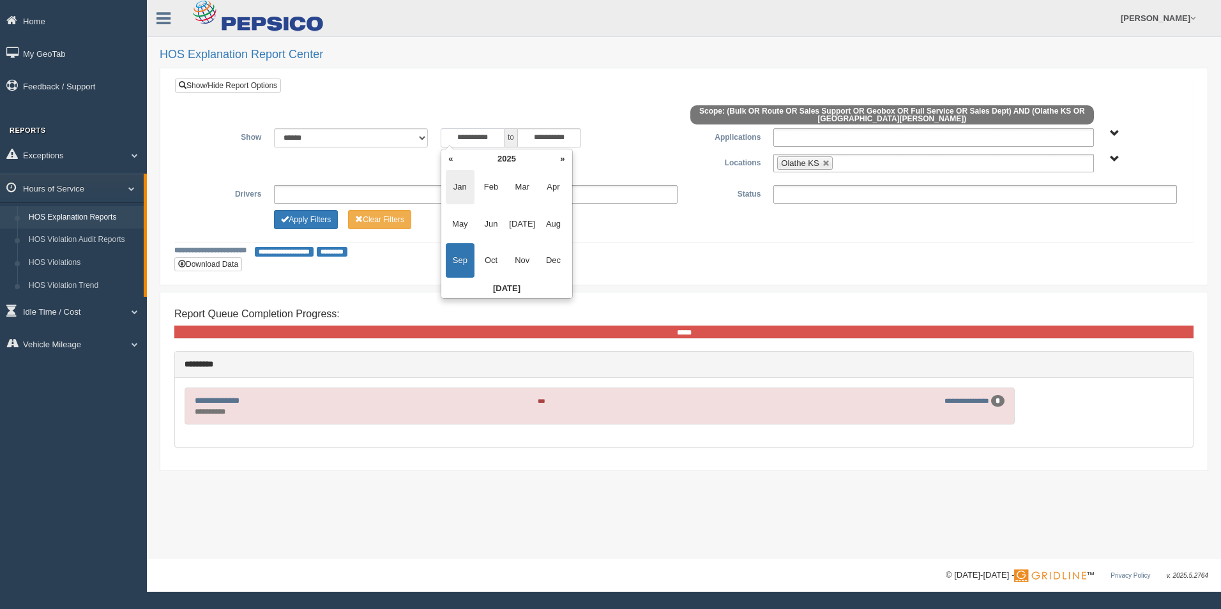  What do you see at coordinates (522, 187) in the screenshot?
I see `span: Mar` at bounding box center [522, 187].